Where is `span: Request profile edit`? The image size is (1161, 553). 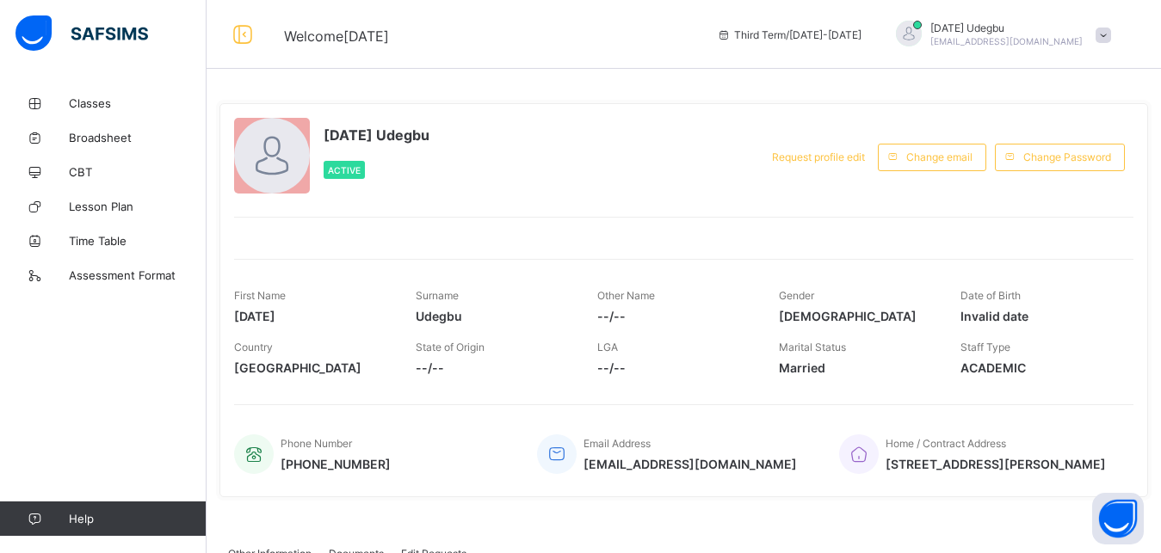
span: Request profile edit is located at coordinates (818, 157).